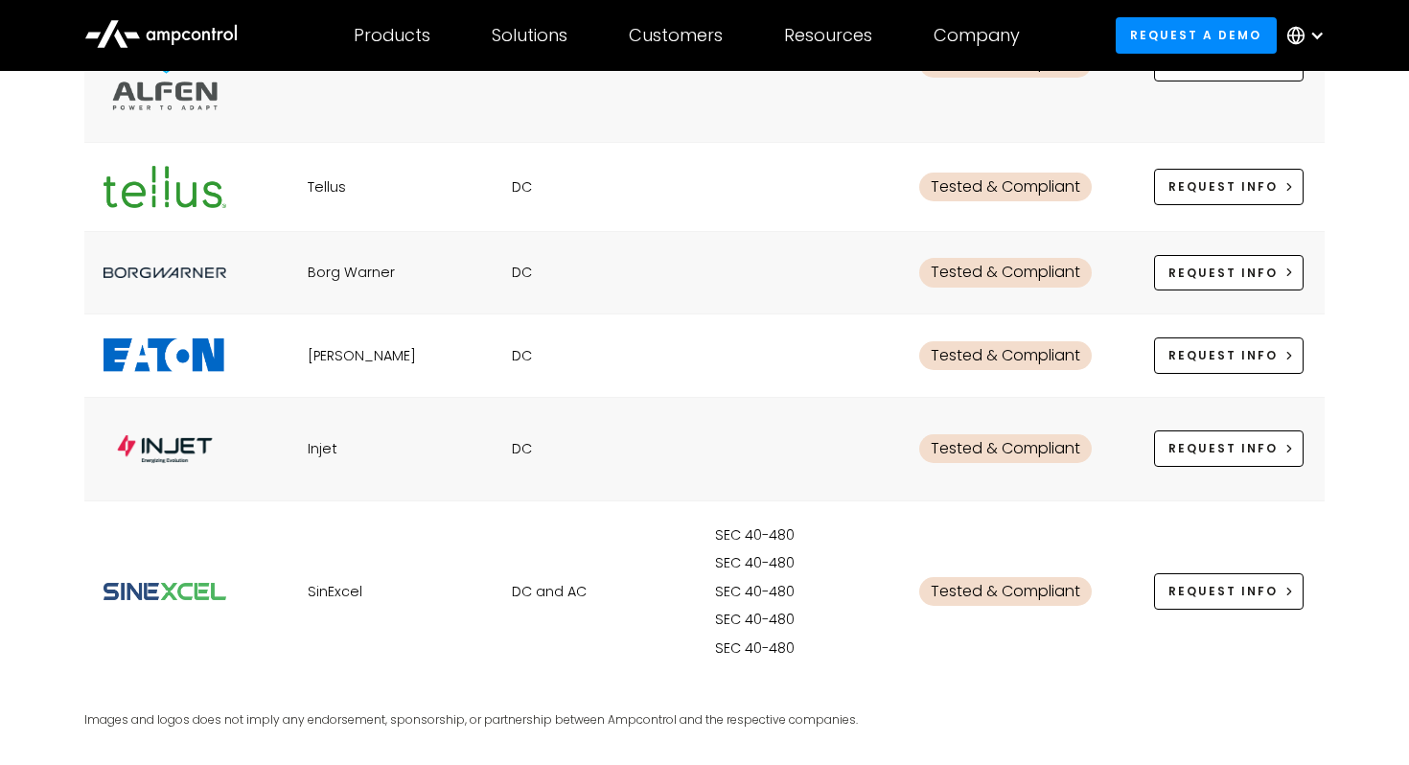 This screenshot has height=765, width=1409. I want to click on span: Phone number, so click(315, 87).